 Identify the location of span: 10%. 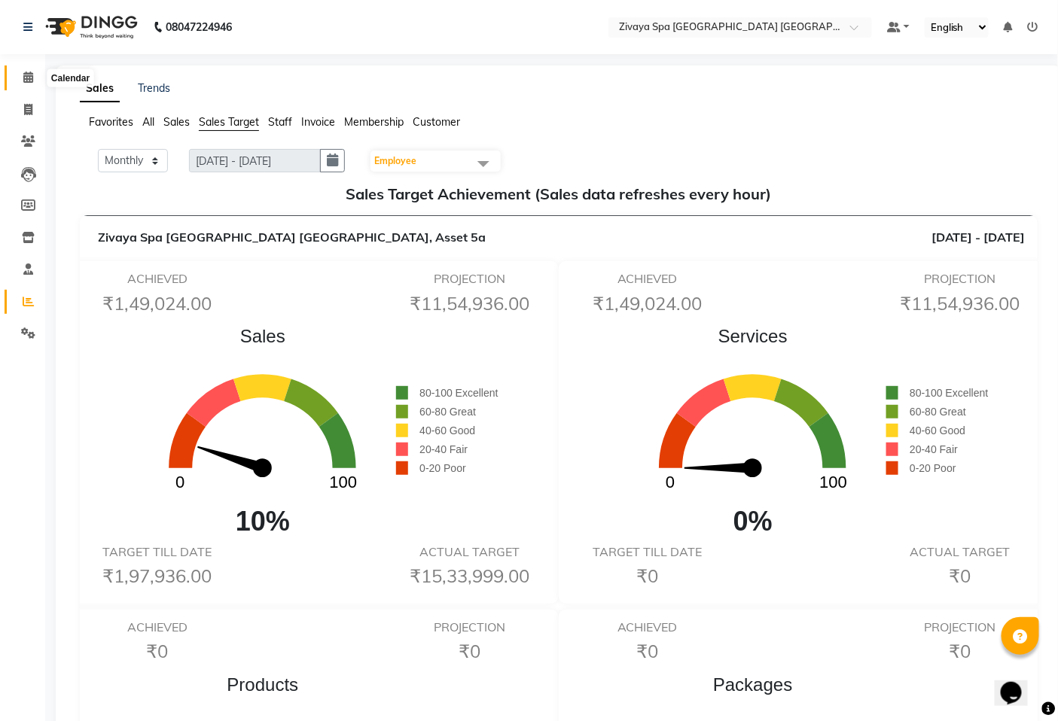
(262, 522).